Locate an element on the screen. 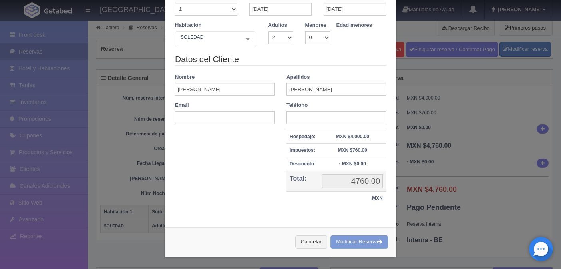 The width and height of the screenshot is (561, 269). input: Seleccionar hab. is located at coordinates (181, 40).